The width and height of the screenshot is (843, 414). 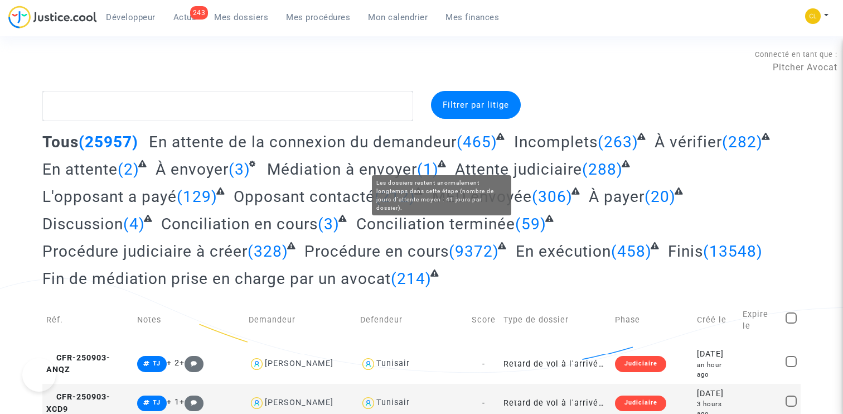 I want to click on span: Procédure judiciaire à créer, so click(x=145, y=251).